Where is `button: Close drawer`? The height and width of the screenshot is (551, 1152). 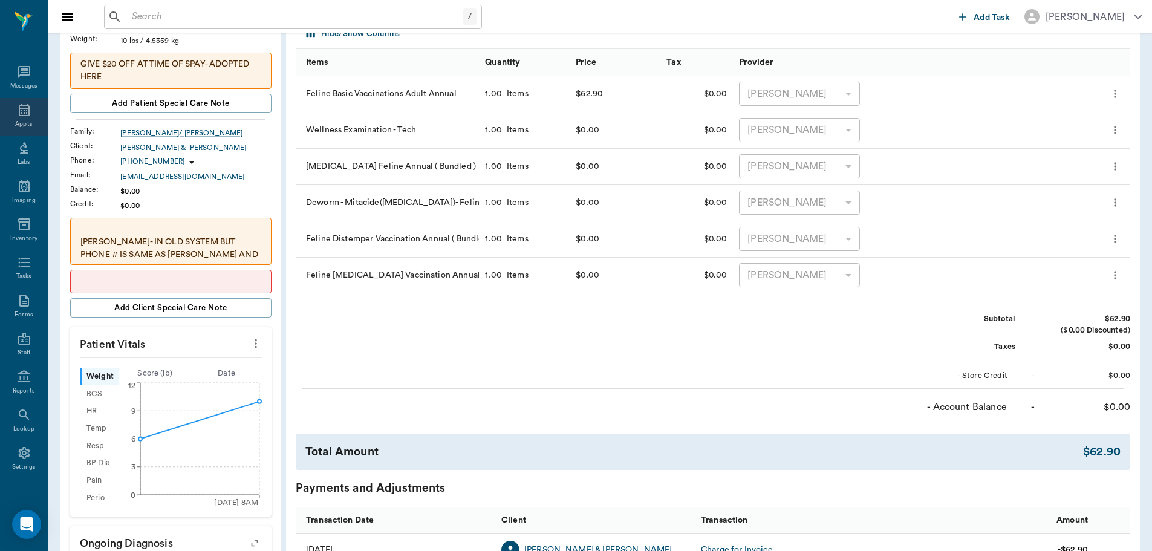
button: Close drawer is located at coordinates (68, 17).